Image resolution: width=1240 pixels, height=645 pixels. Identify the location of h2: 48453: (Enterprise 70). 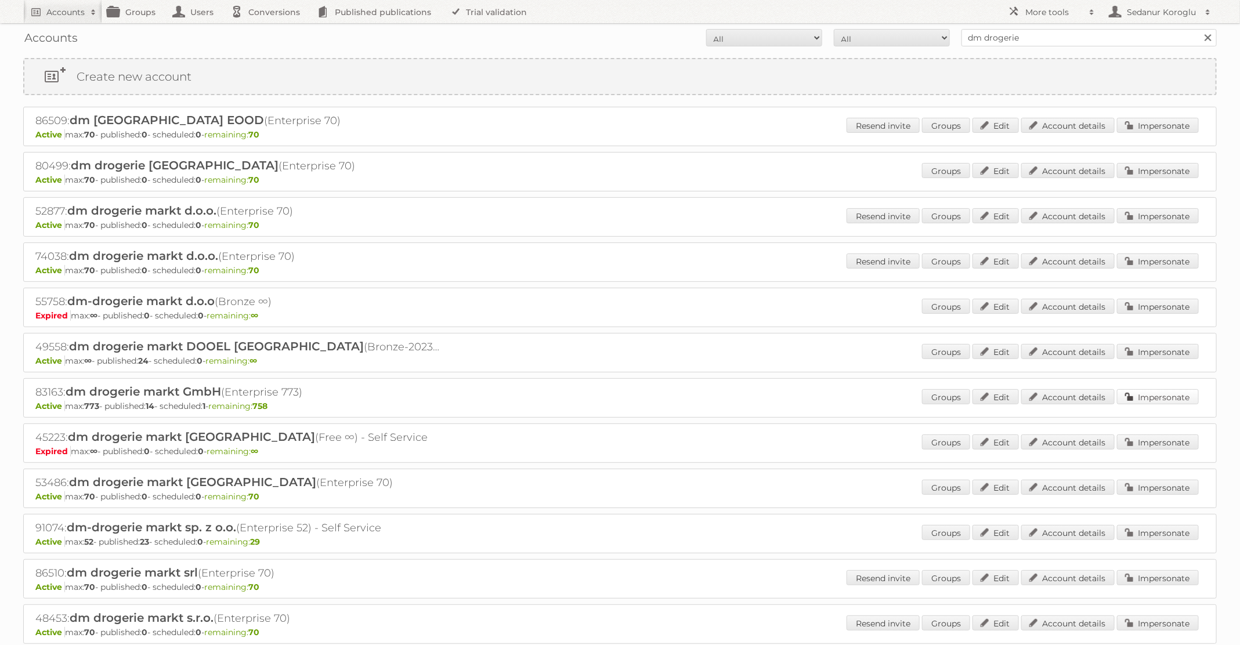
(238, 618).